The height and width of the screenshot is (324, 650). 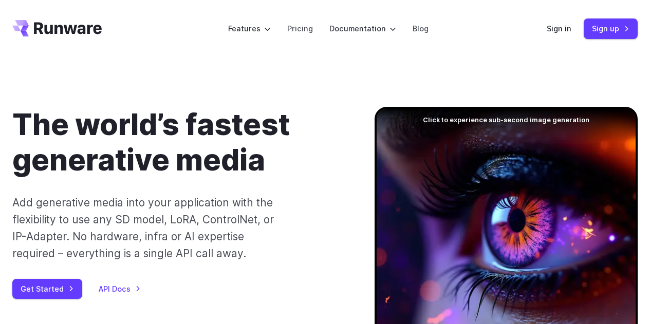 What do you see at coordinates (421, 28) in the screenshot?
I see `a: Blog` at bounding box center [421, 28].